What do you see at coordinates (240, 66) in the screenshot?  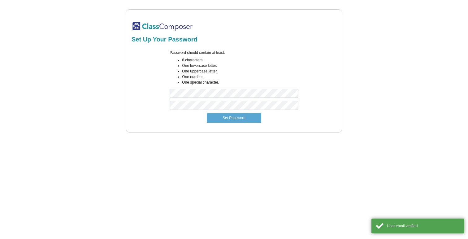 I see `li: One lowercase letter.` at bounding box center [240, 66].